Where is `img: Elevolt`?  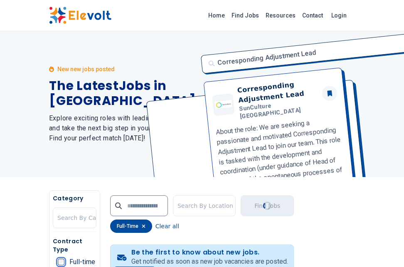
img: Elevolt is located at coordinates (80, 15).